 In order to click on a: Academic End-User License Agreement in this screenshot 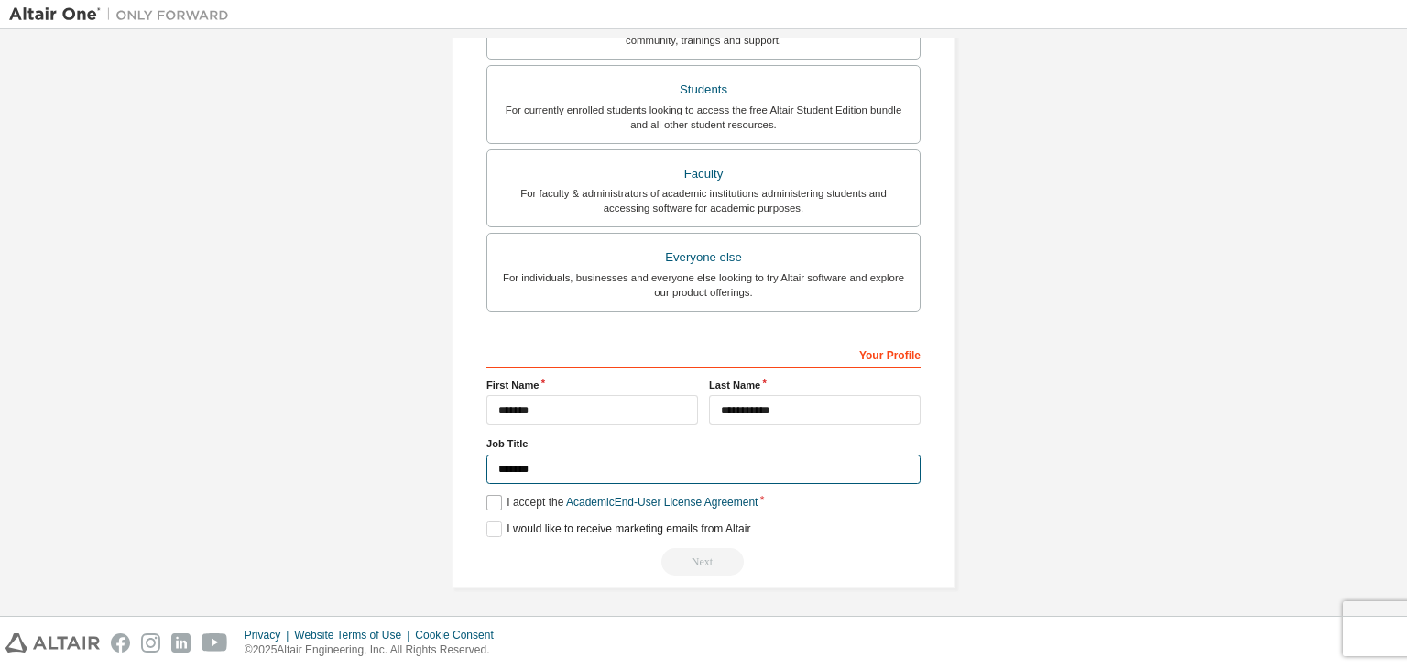, I will do `click(661, 502)`.